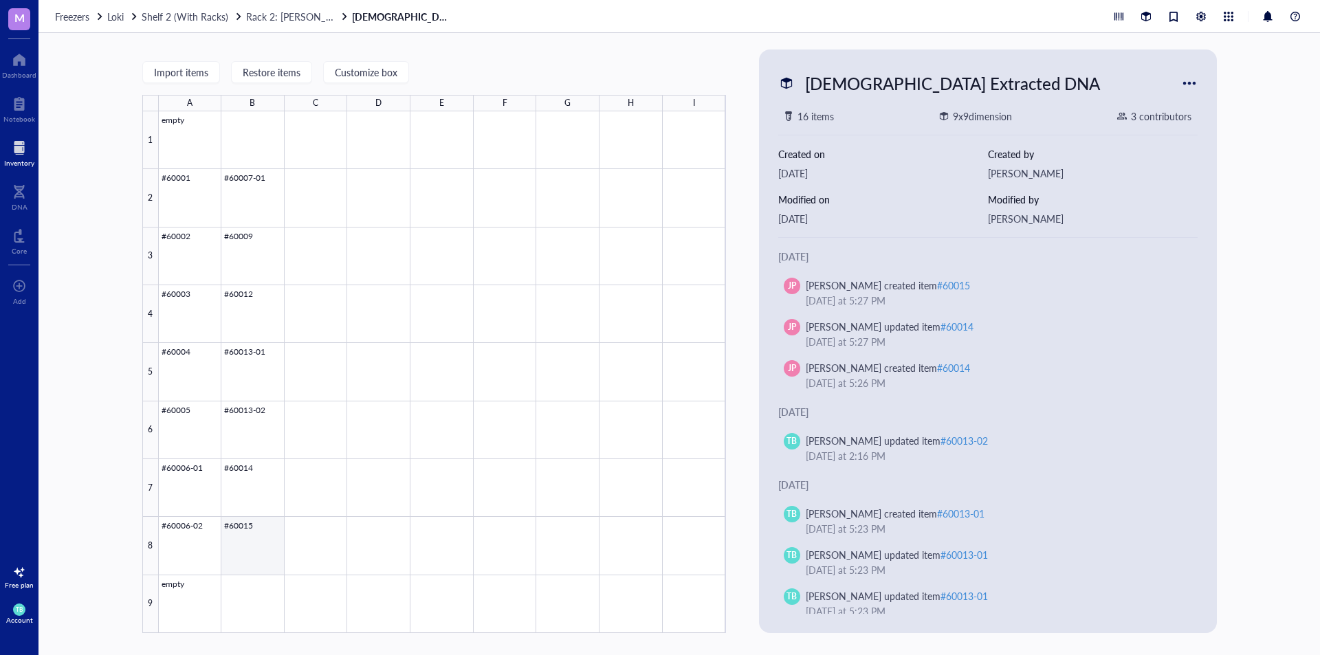  What do you see at coordinates (19, 17) in the screenshot?
I see `span: M` at bounding box center [19, 17].